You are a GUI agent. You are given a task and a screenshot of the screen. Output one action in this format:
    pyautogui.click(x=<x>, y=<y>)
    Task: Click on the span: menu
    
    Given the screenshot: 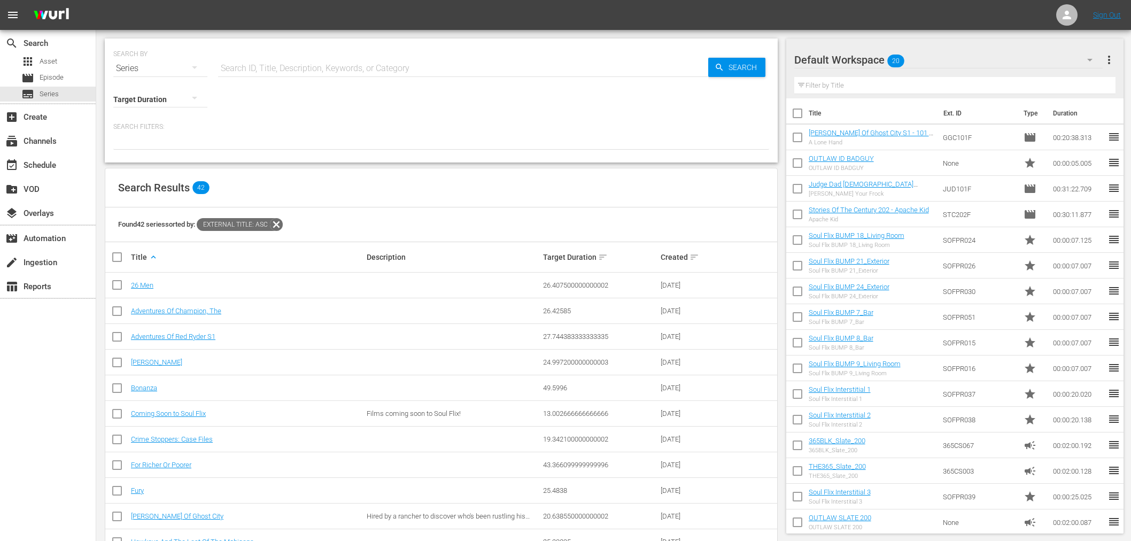 What is the action you would take?
    pyautogui.click(x=13, y=15)
    